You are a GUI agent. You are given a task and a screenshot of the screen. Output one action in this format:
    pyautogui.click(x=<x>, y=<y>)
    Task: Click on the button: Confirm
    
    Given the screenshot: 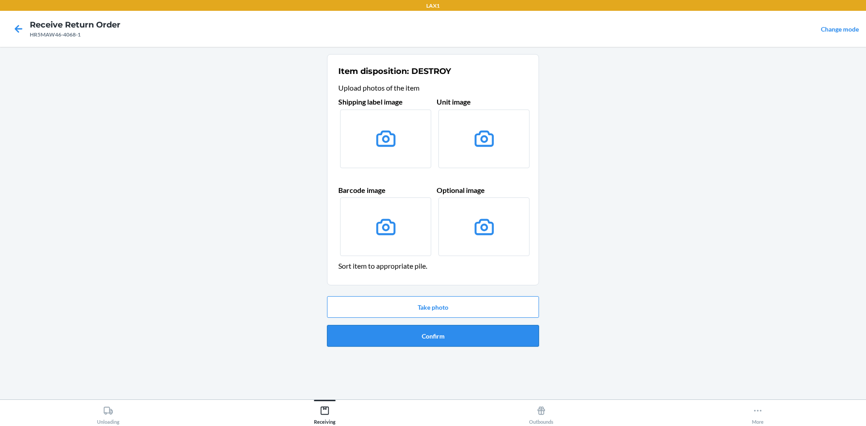 What is the action you would take?
    pyautogui.click(x=433, y=336)
    